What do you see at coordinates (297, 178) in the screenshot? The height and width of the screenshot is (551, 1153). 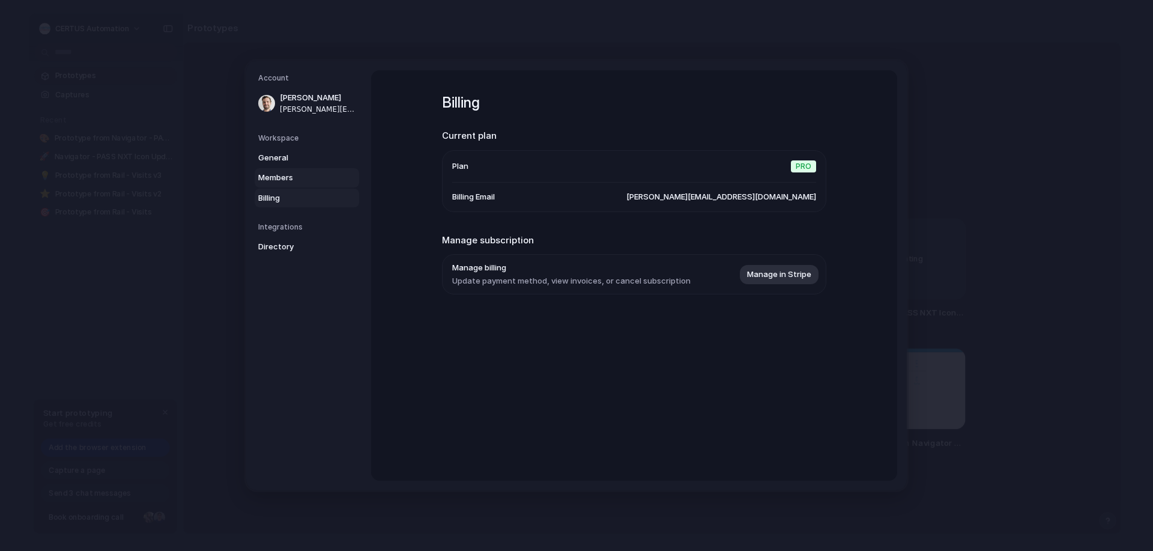 I see `span: Members` at bounding box center [297, 178].